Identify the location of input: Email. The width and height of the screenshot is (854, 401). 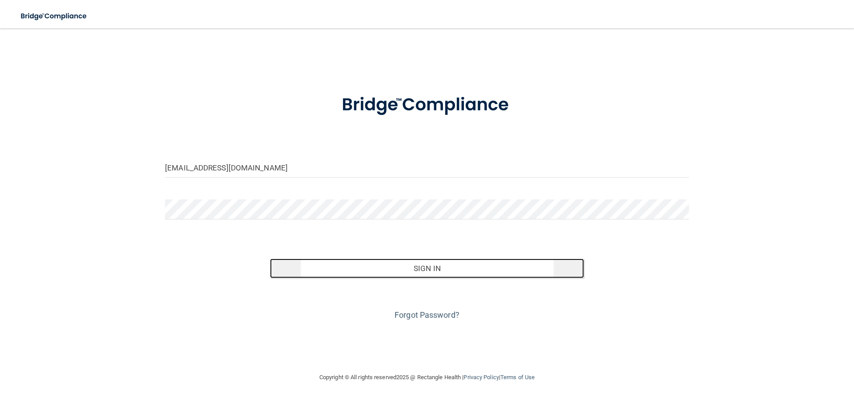
(427, 167).